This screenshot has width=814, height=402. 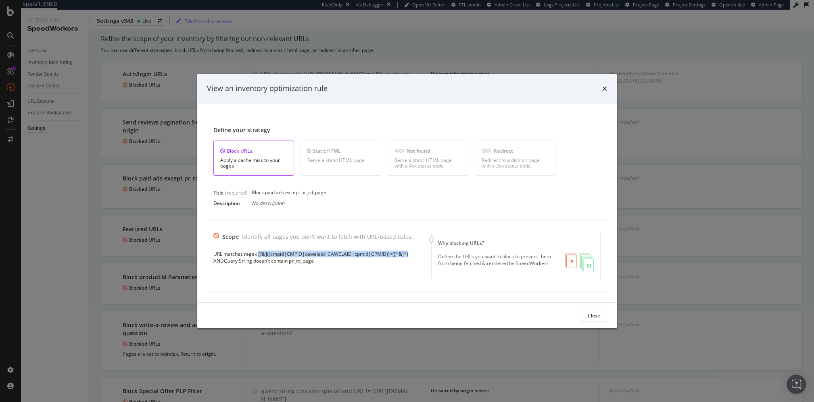 I want to click on div: Define the URLs you want to block to prevent them from being fetched & rendered by SpeedWorkers, so click(x=498, y=263).